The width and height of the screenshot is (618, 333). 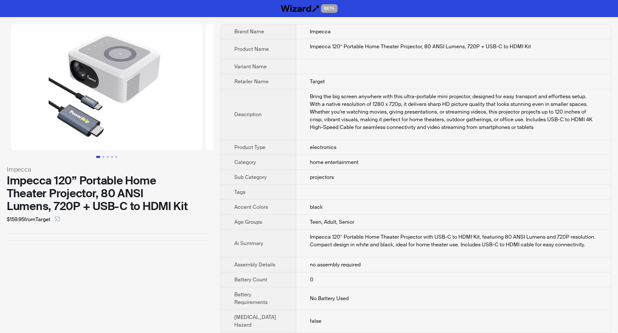 What do you see at coordinates (301, 87) in the screenshot?
I see `img: Impecca 120” Portable Home Theater Projector, 80 ANSI Lumens, 720P + USB-C to HDMI Kit image 2` at bounding box center [301, 87].